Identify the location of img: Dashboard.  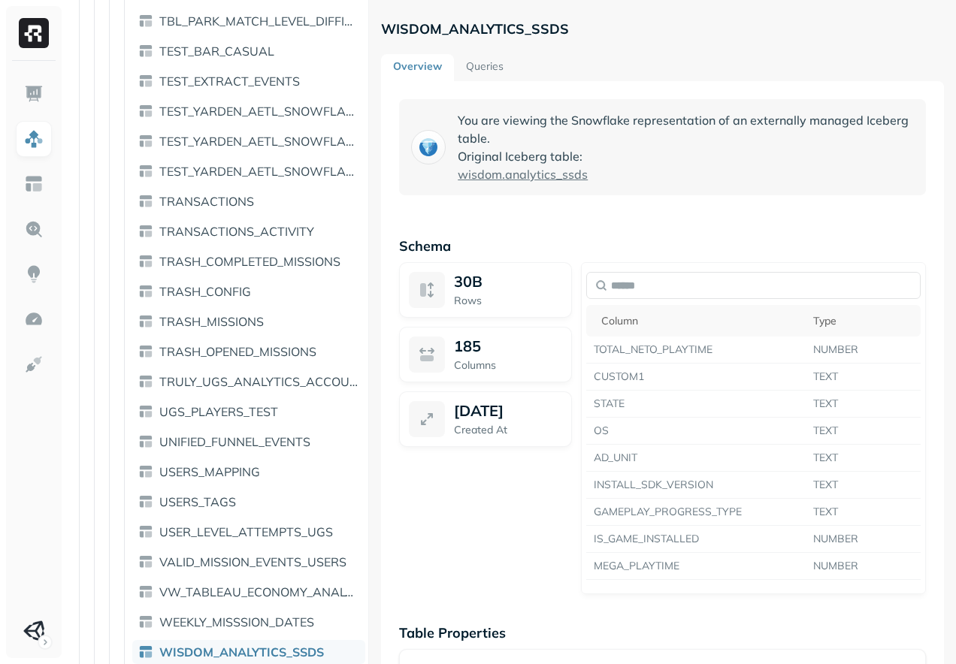
(34, 94).